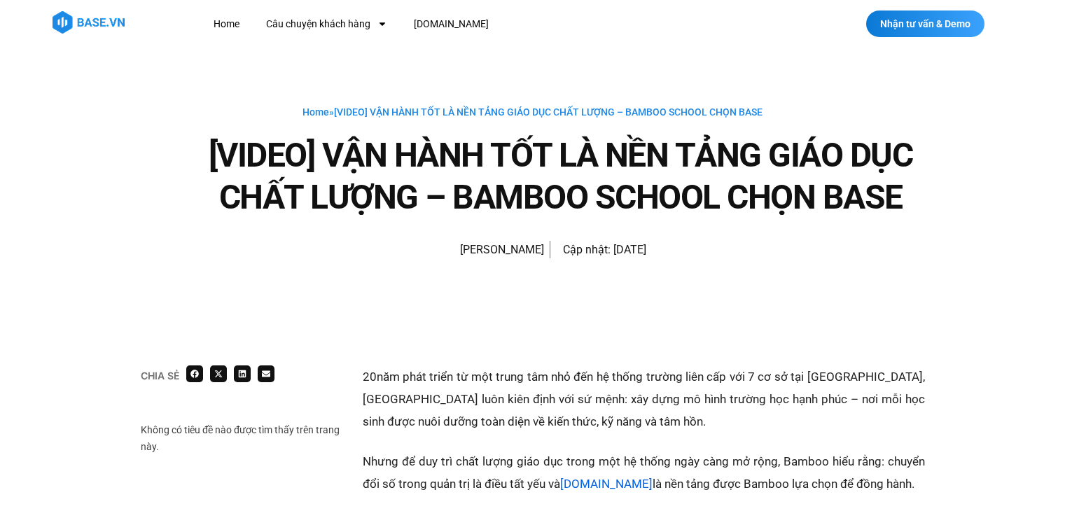 Image resolution: width=1065 pixels, height=511 pixels. I want to click on div: Share on x-twitter, so click(218, 374).